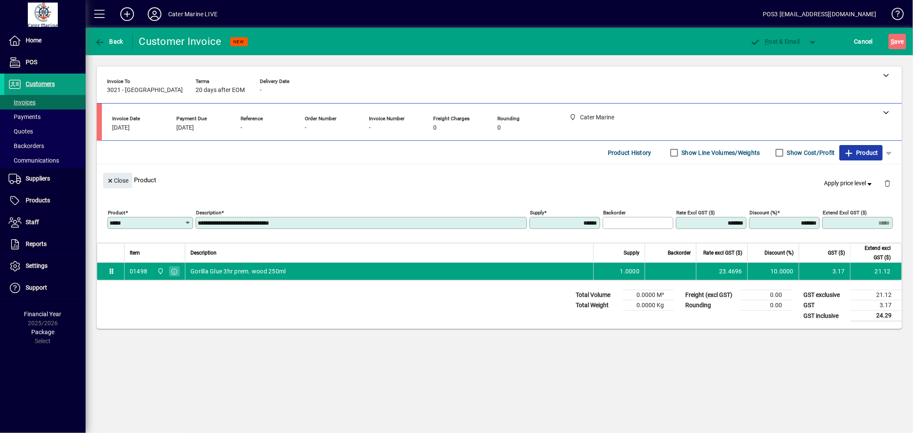  Describe the element at coordinates (876, 316) in the screenshot. I see `td: 24.29` at that location.